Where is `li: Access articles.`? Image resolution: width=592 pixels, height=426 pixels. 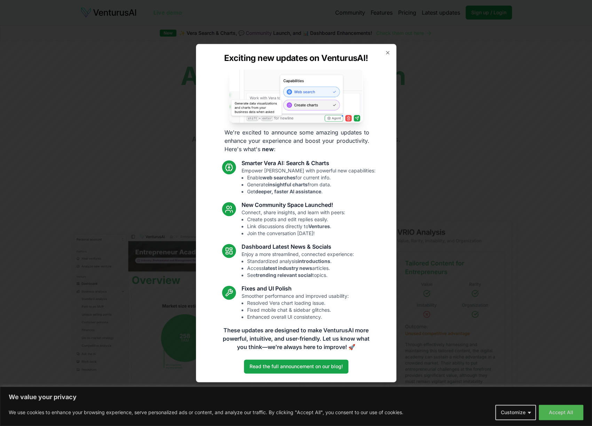 li: Access articles. is located at coordinates (300, 268).